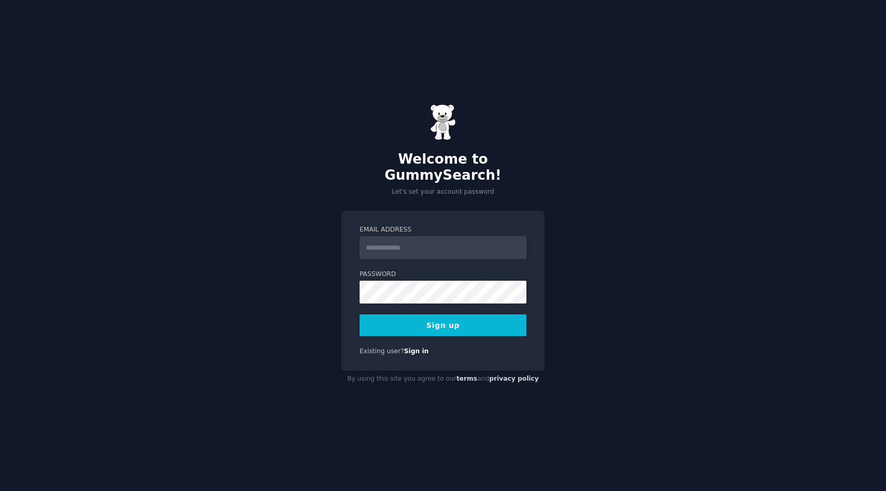  I want to click on span: Existing user?, so click(382, 351).